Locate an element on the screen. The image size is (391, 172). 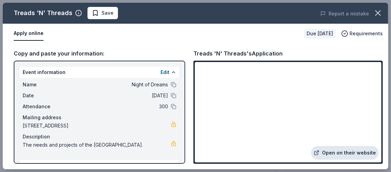
span: Date is located at coordinates (46, 96).